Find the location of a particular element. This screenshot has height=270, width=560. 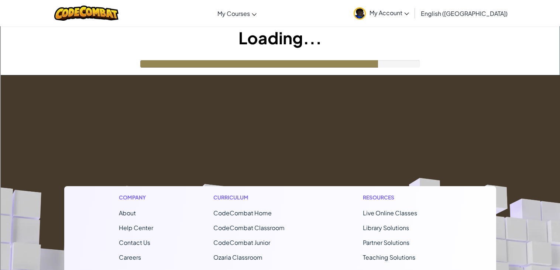

span: My Courses is located at coordinates (234, 13).